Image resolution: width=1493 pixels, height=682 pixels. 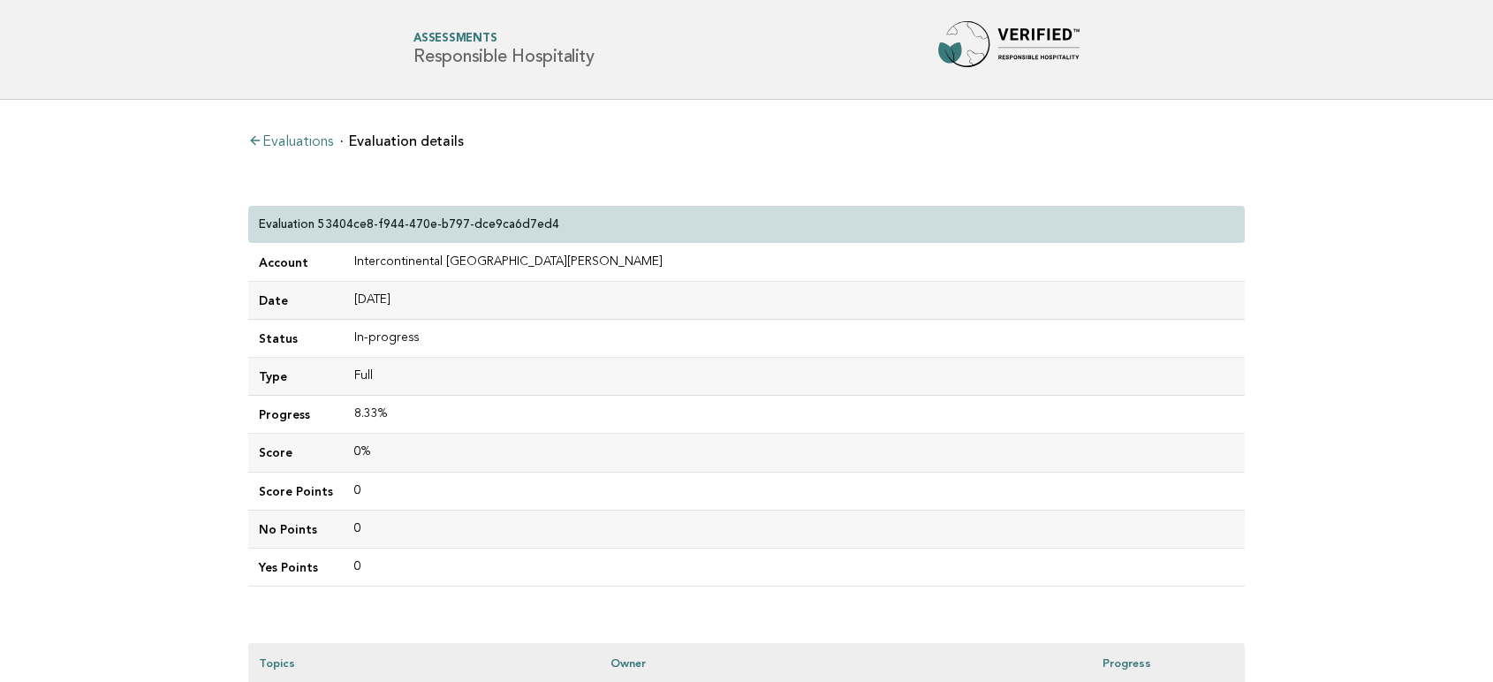 What do you see at coordinates (296, 300) in the screenshot?
I see `td: Date` at bounding box center [296, 300].